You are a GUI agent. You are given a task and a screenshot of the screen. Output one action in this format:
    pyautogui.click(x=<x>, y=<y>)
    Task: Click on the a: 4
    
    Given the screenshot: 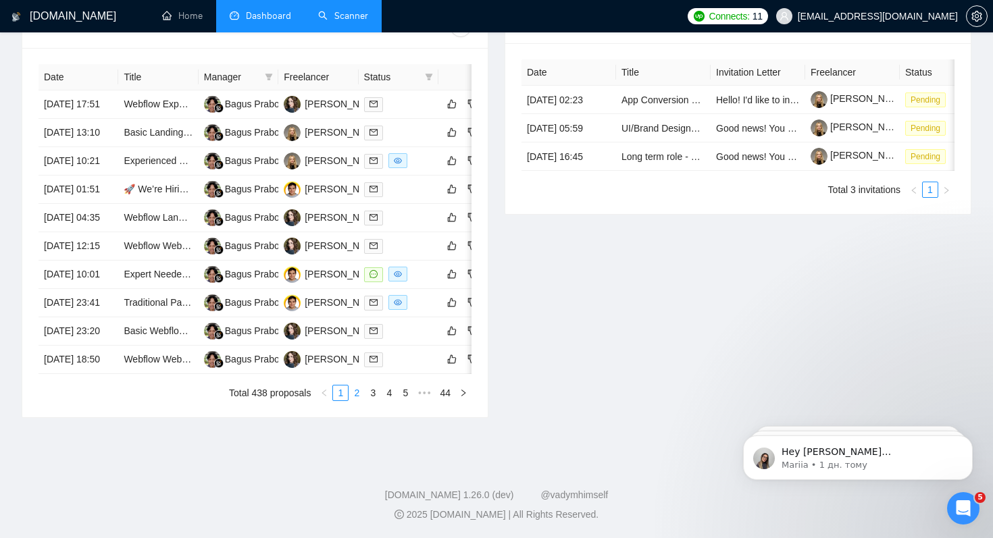 What is the action you would take?
    pyautogui.click(x=389, y=393)
    